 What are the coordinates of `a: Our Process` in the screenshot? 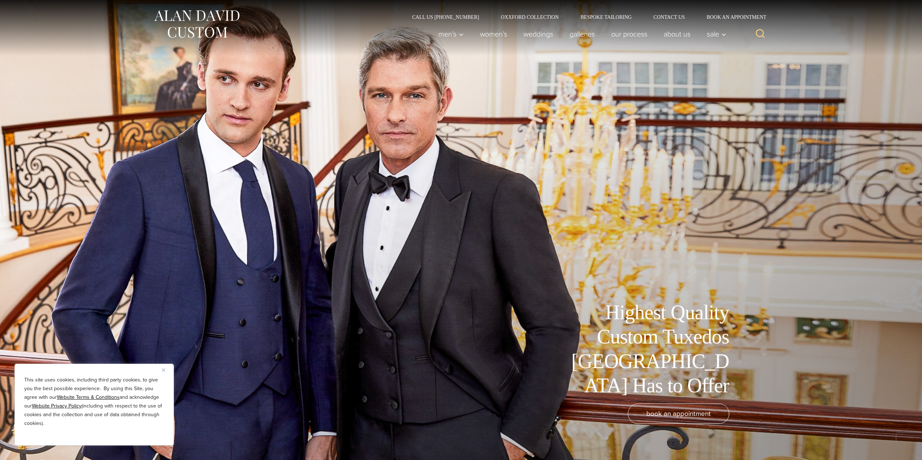 It's located at (629, 34).